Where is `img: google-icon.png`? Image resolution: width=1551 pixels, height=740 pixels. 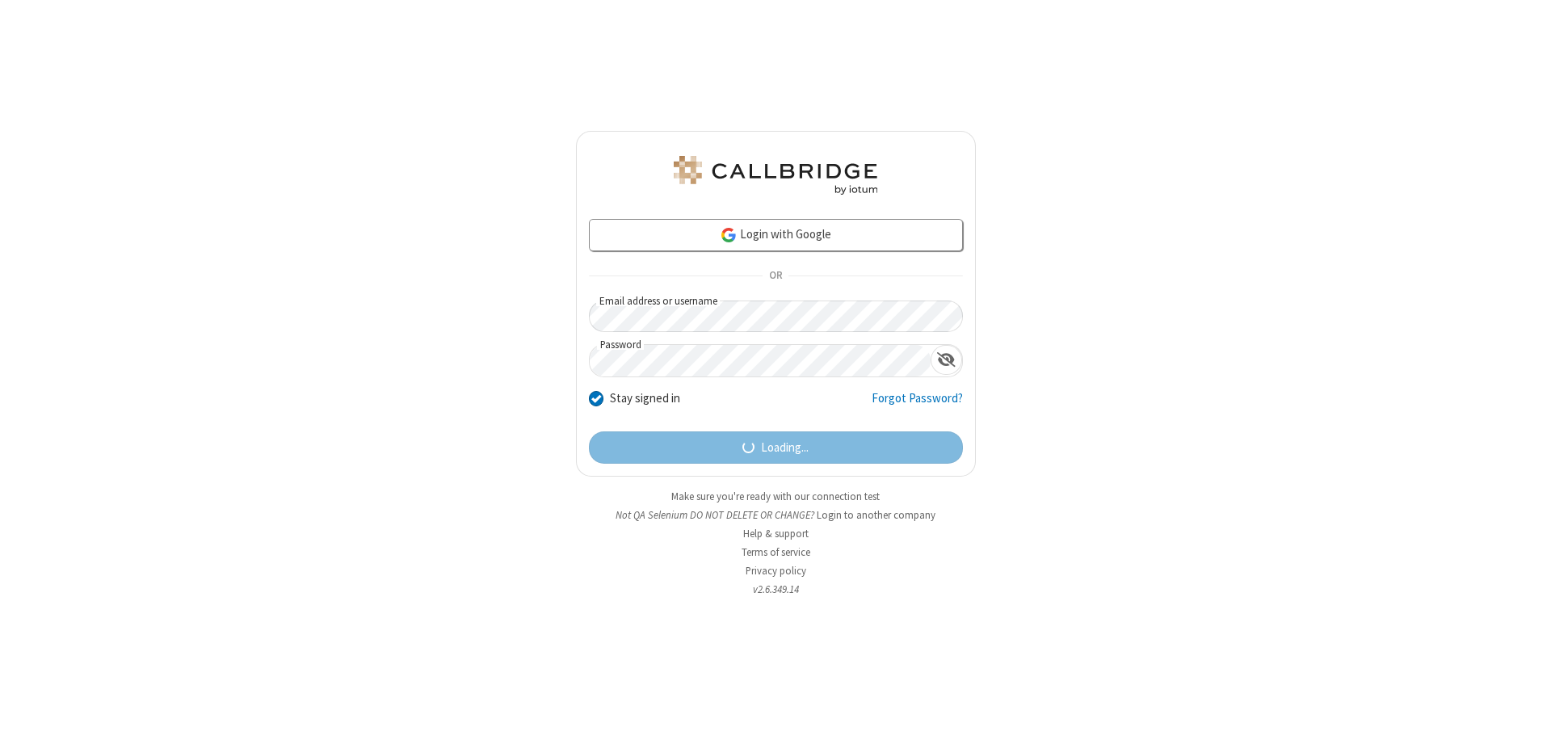 img: google-icon.png is located at coordinates (729, 235).